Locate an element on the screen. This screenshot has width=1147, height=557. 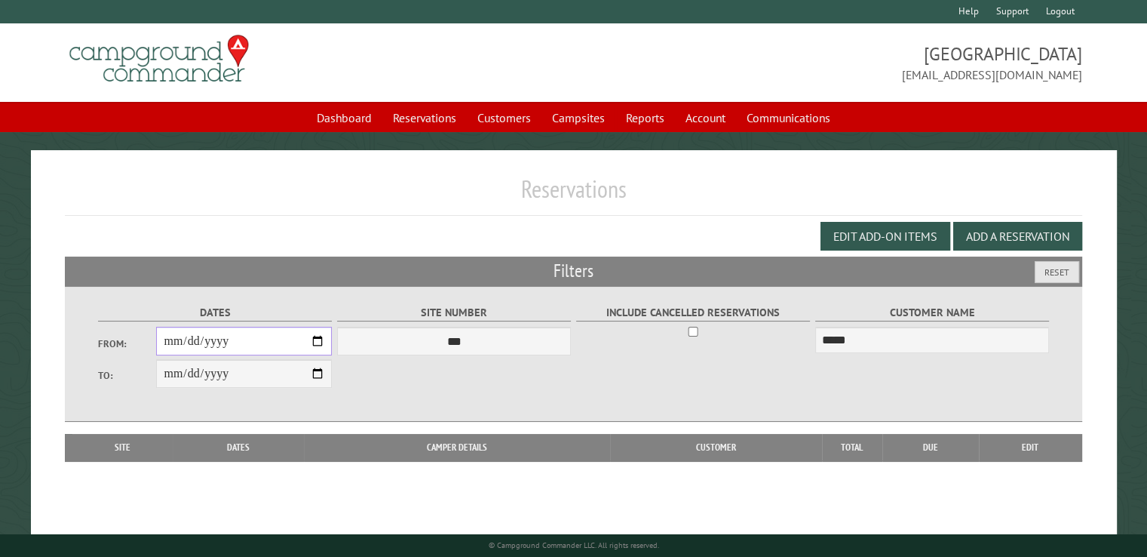
label: Customer Name is located at coordinates (932, 312).